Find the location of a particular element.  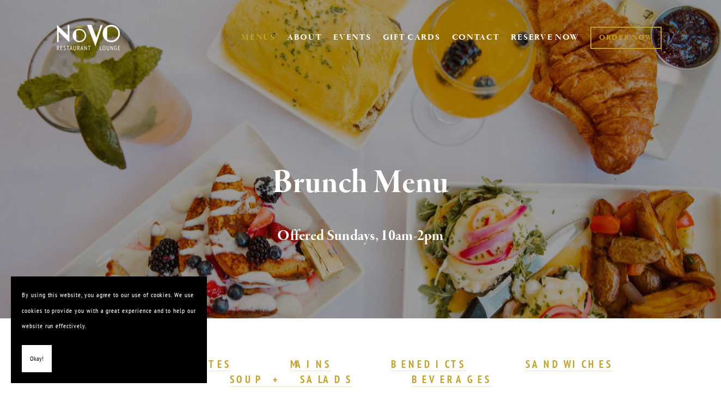

a: ORDER NOW is located at coordinates (626, 38).